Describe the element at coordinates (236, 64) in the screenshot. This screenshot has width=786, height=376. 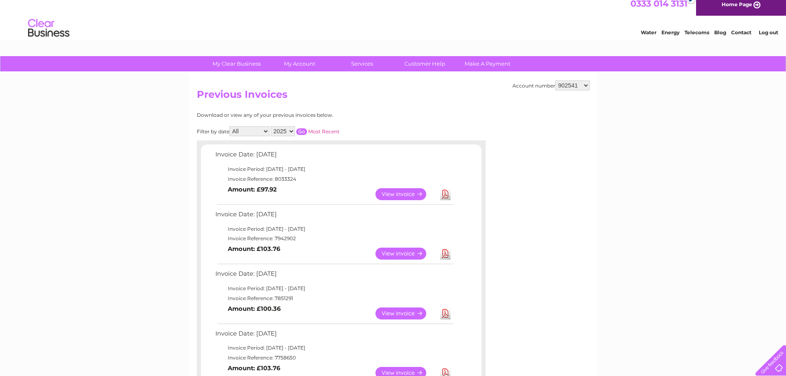
I see `a: My Clear Business` at that location.